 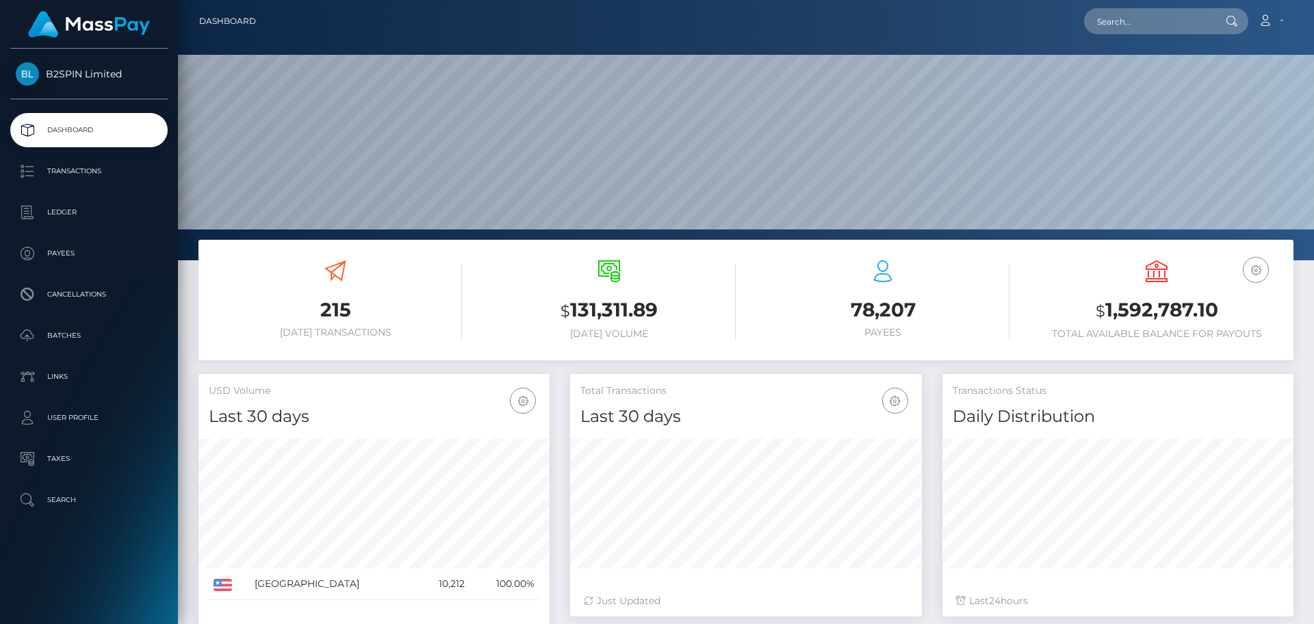 What do you see at coordinates (1118, 600) in the screenshot?
I see `div: Last hours` at bounding box center [1118, 600].